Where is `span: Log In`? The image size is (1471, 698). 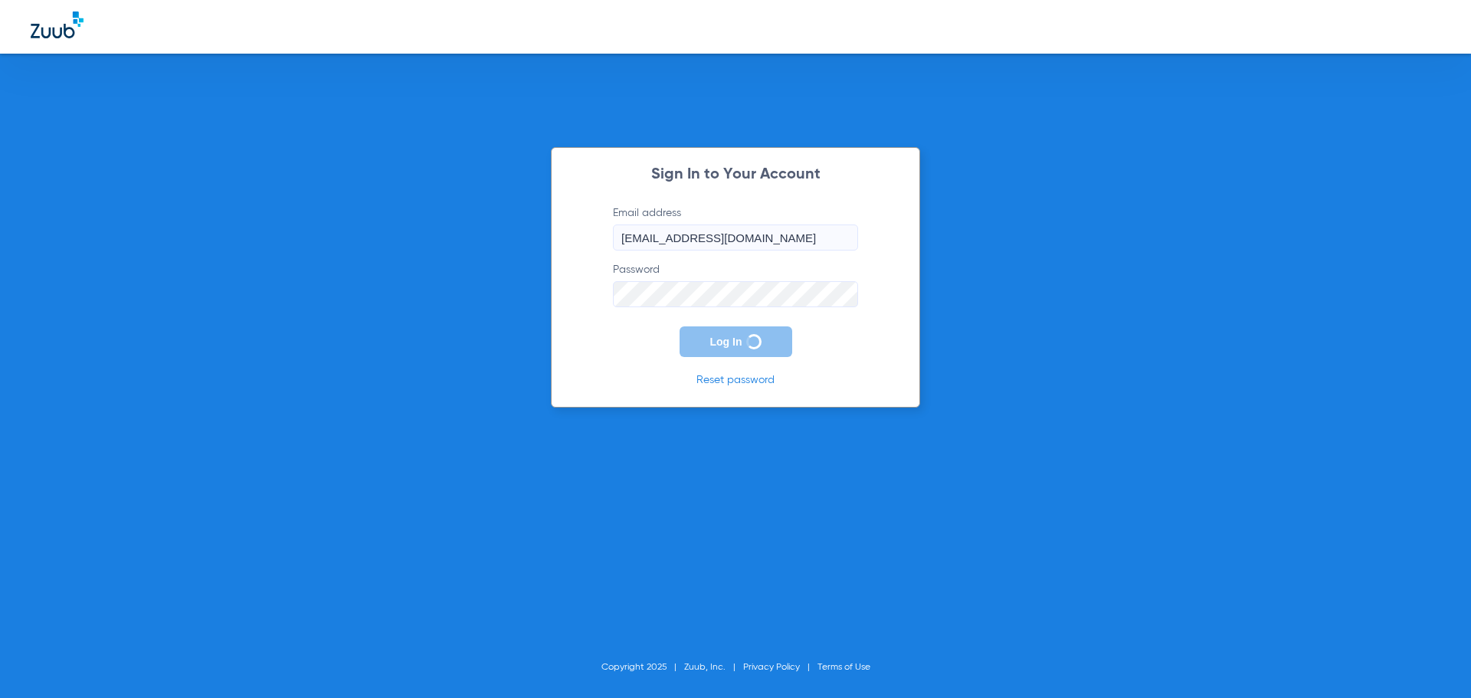 span: Log In is located at coordinates (726, 342).